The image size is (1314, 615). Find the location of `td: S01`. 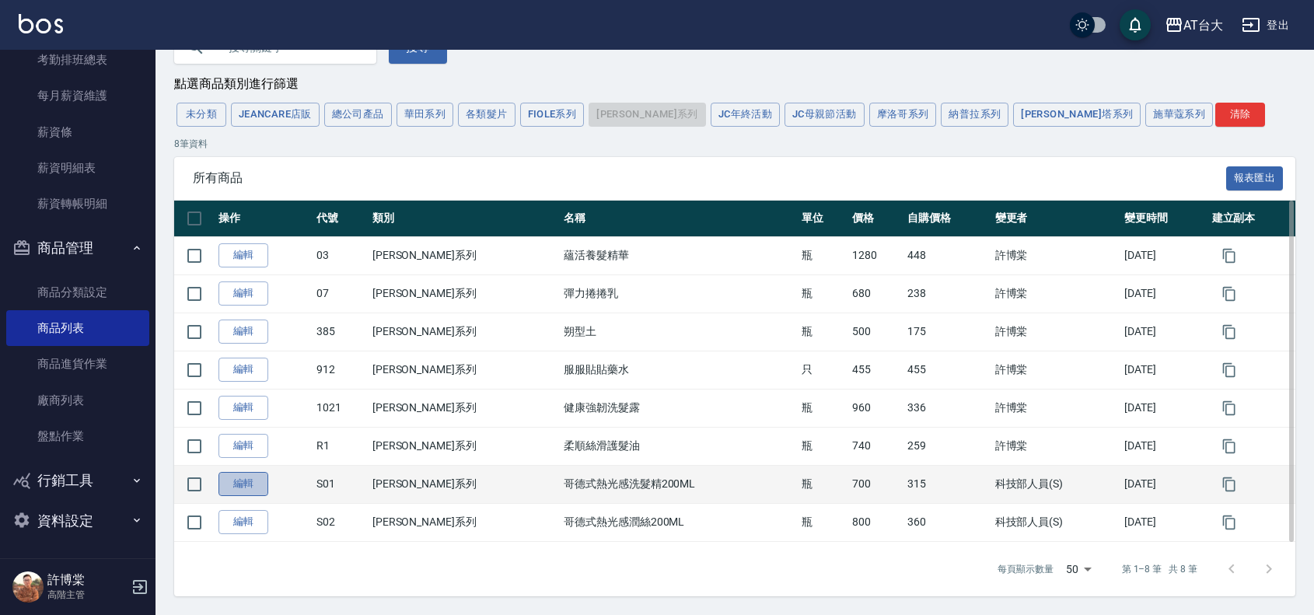

td: S01 is located at coordinates (340, 483).